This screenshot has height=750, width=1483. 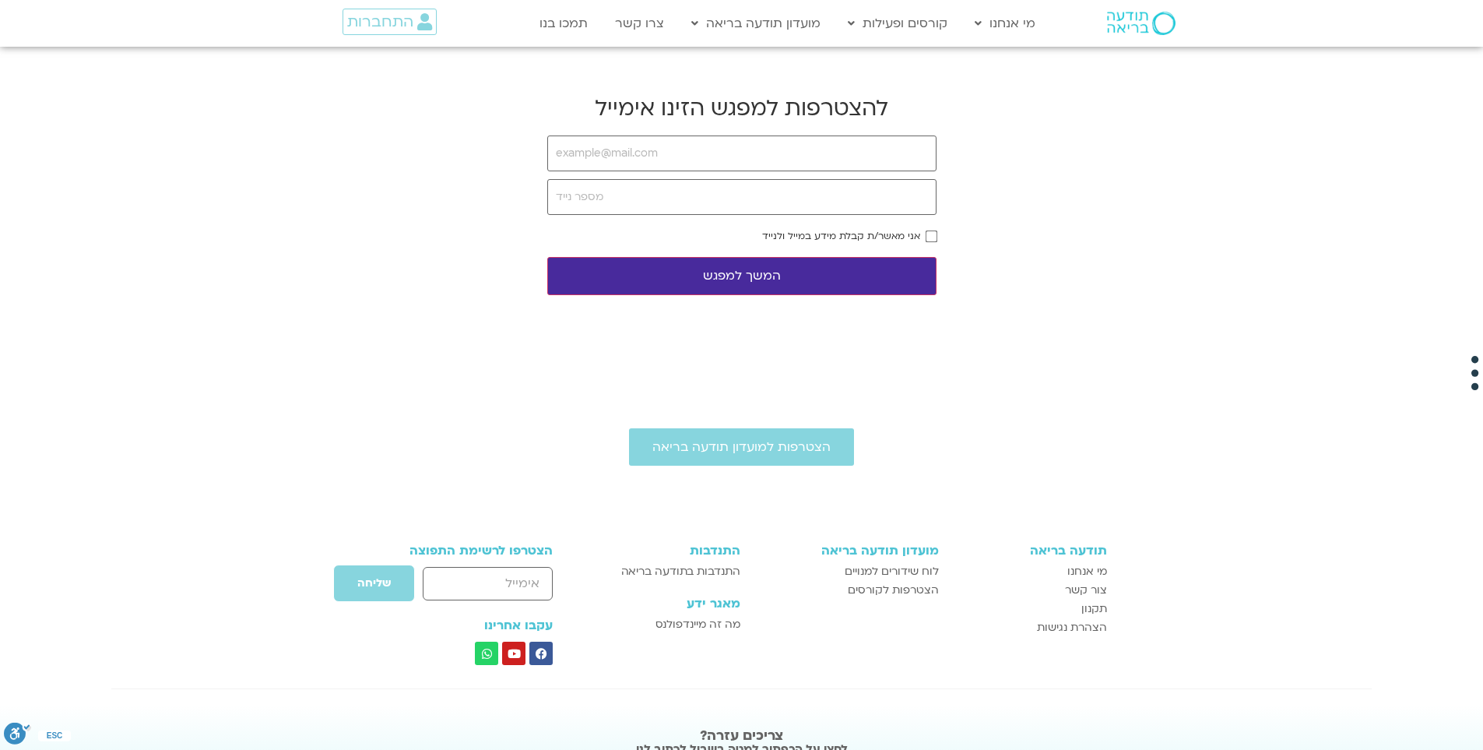 What do you see at coordinates (380, 22) in the screenshot?
I see `span: התחברות` at bounding box center [380, 22].